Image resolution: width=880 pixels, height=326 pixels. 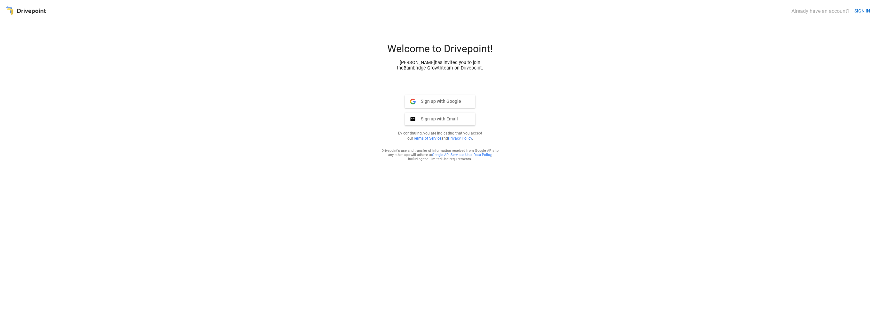 I want to click on div: Already have an account?, so click(x=821, y=11).